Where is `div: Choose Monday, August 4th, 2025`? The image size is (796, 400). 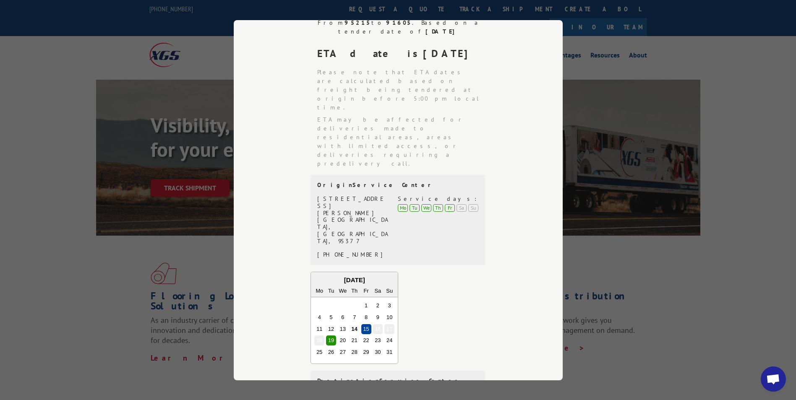
div: Choose Monday, August 4th, 2025 is located at coordinates (319, 317).